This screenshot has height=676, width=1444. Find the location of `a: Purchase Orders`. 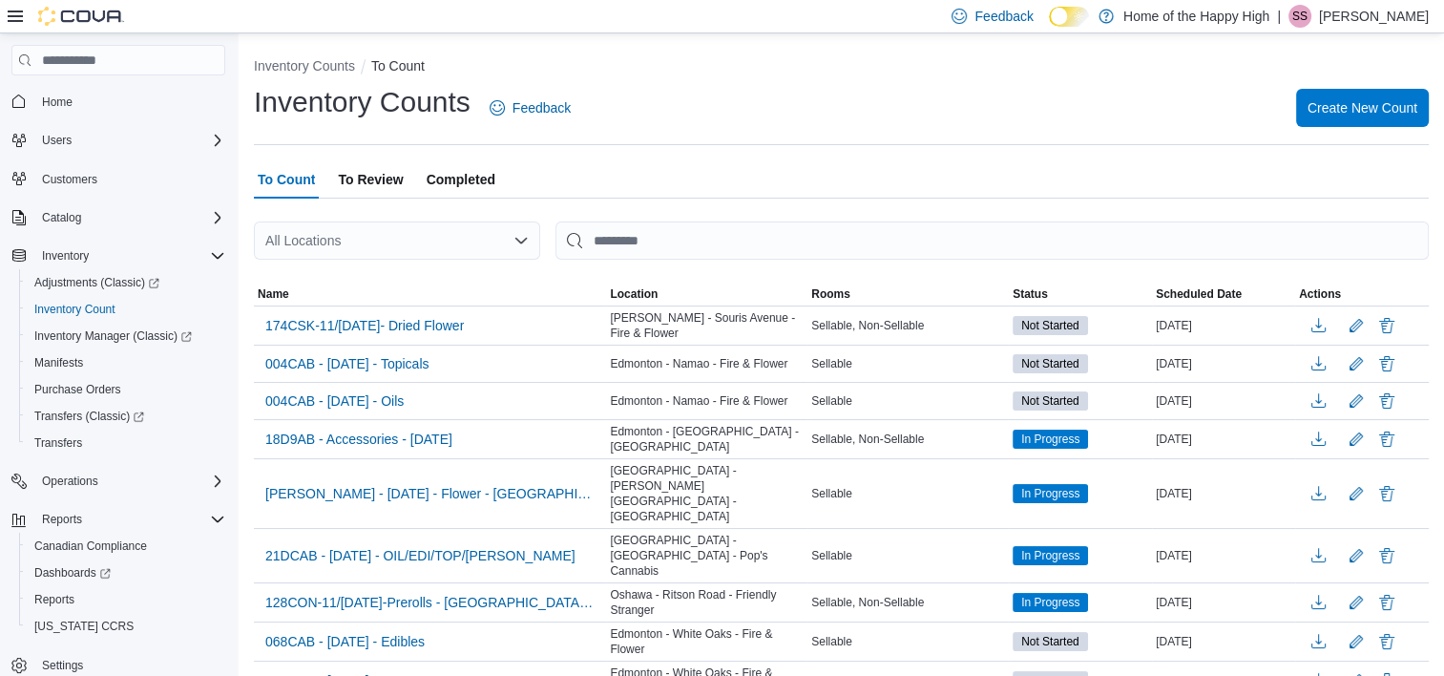

a: Purchase Orders is located at coordinates (77, 389).